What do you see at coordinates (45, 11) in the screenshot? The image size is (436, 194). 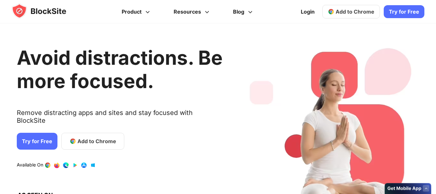 I see `img: blocksite-icon.5d769676.svg` at bounding box center [45, 11].